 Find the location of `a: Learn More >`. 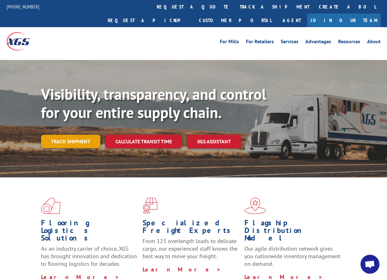

a: Learn More > is located at coordinates (182, 269).